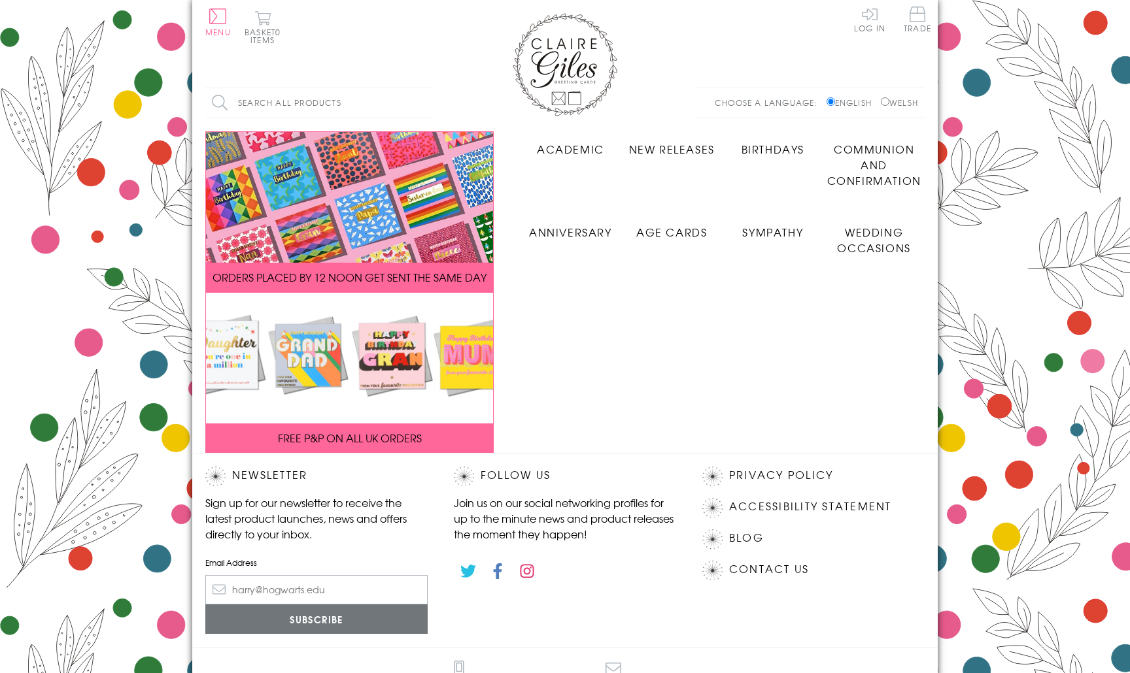 This screenshot has height=673, width=1130. What do you see at coordinates (316, 619) in the screenshot?
I see `input: Subscribe` at bounding box center [316, 619].